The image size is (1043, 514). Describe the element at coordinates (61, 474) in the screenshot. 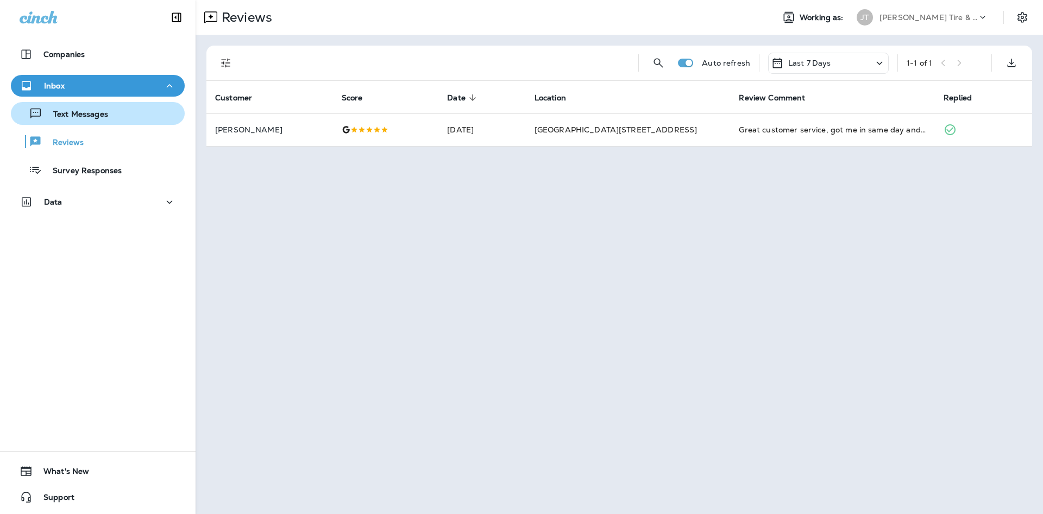

I see `span: What's New` at that location.